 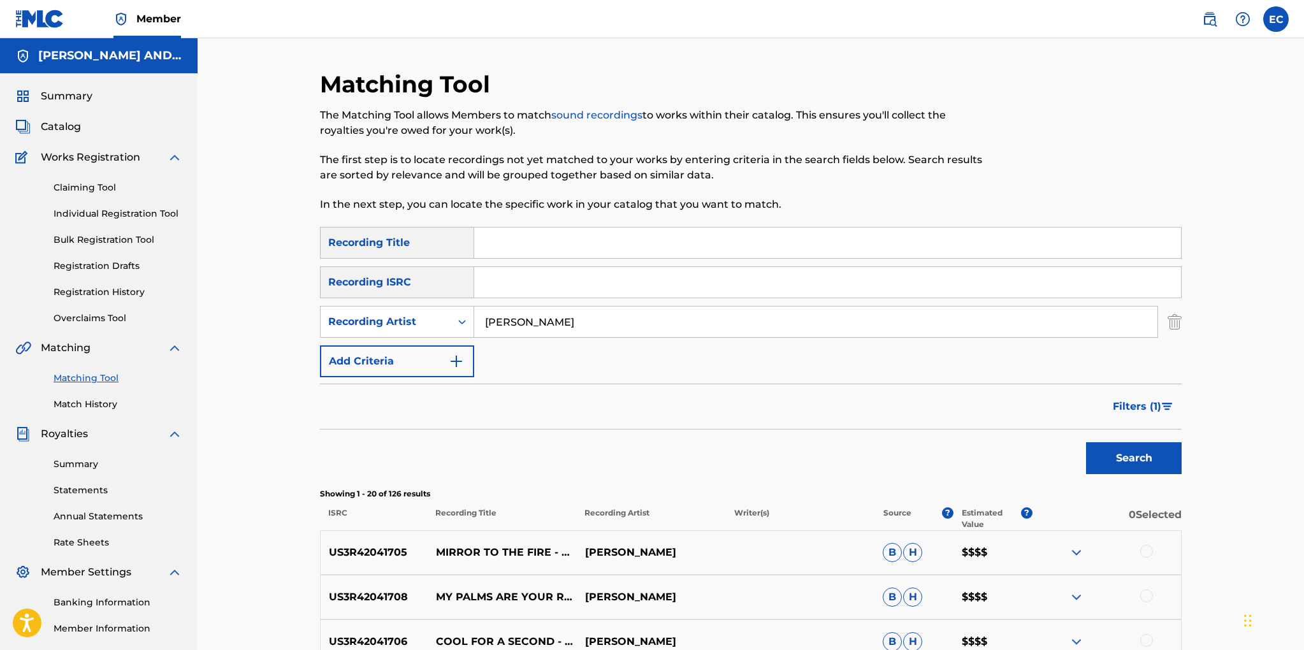 What do you see at coordinates (897, 519) in the screenshot?
I see `p: Source` at bounding box center [897, 519].